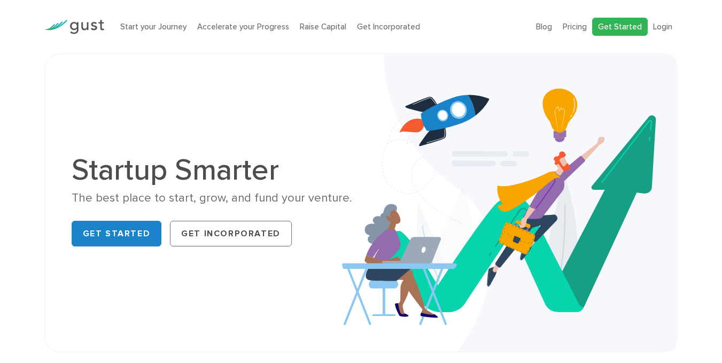  What do you see at coordinates (153, 27) in the screenshot?
I see `a: Start your Journey` at bounding box center [153, 27].